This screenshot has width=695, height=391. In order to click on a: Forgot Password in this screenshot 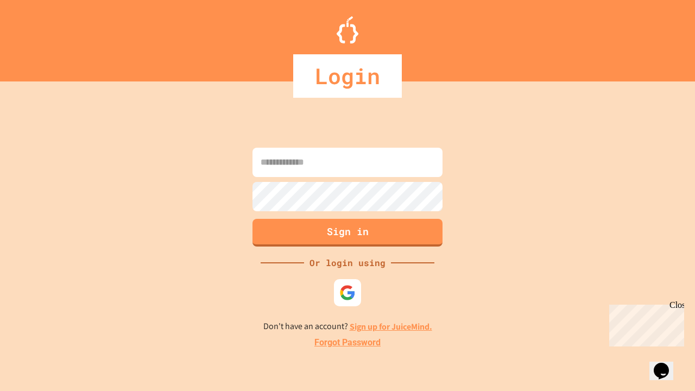, I will do `click(348, 343)`.